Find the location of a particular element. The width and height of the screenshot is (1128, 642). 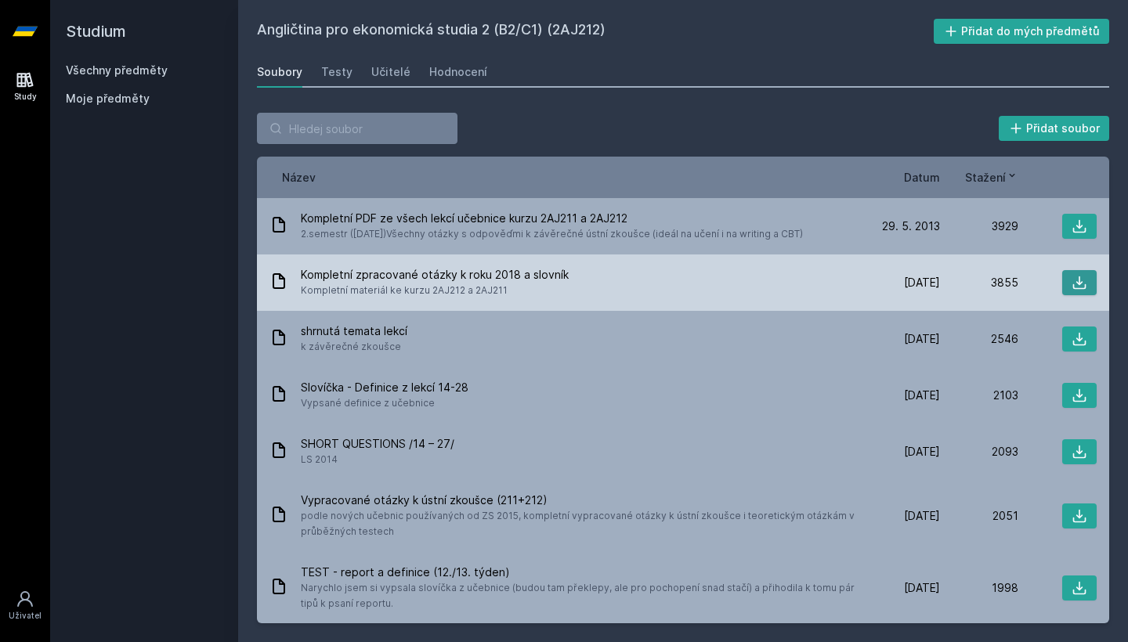

div: Soubory is located at coordinates (280, 72).